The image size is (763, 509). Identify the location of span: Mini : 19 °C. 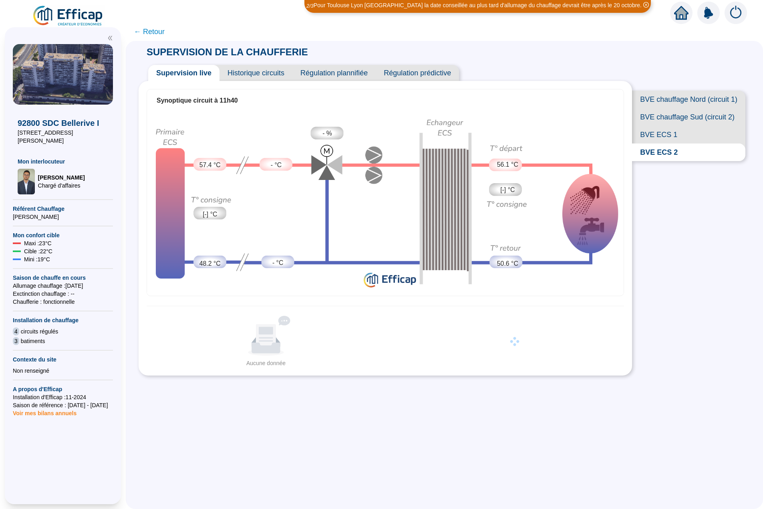
(37, 259).